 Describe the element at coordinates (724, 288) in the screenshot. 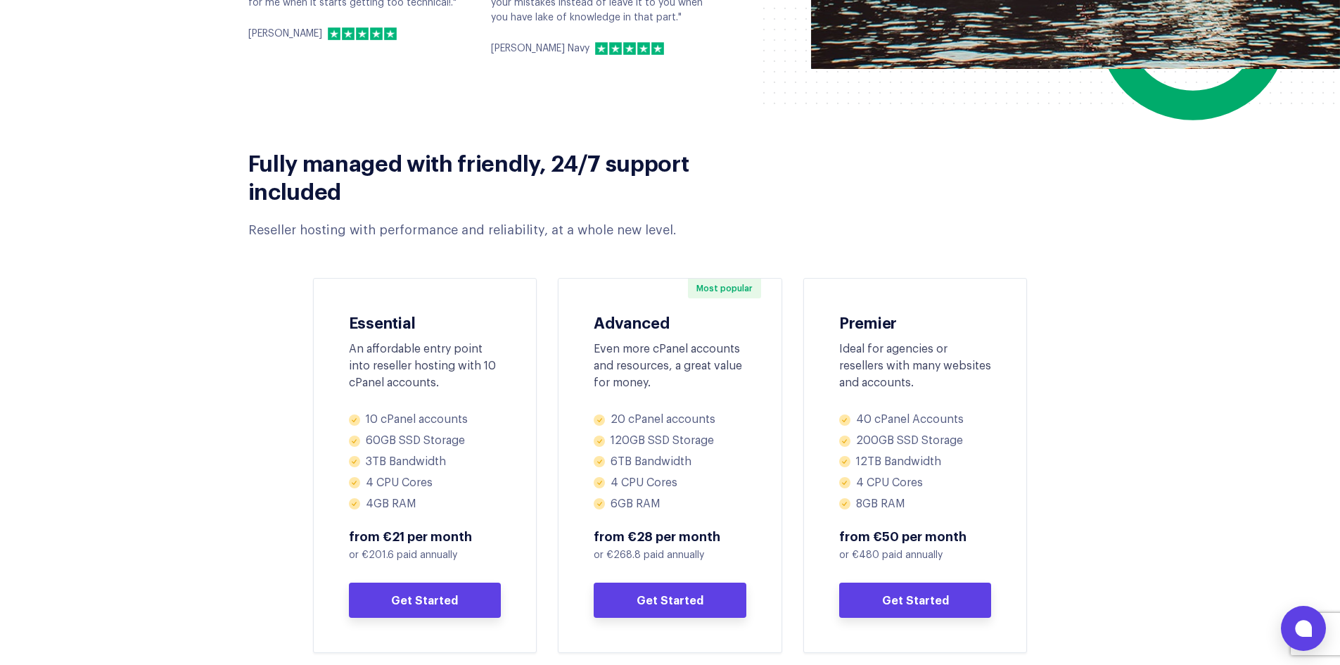

I see `span: Most popular` at that location.